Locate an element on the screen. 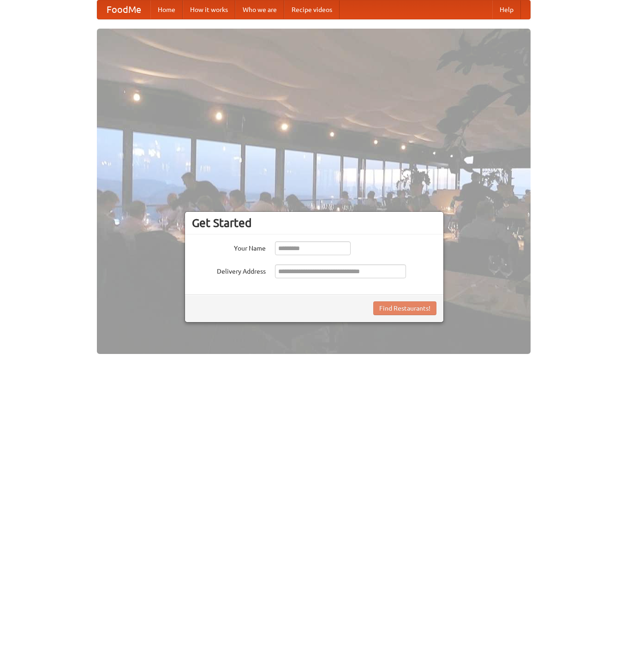 The image size is (627, 653). button: Find Restaurants! is located at coordinates (404, 308).